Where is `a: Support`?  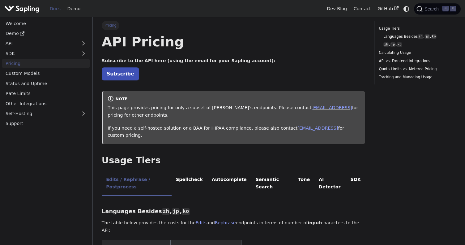
a: Support is located at coordinates (46, 123).